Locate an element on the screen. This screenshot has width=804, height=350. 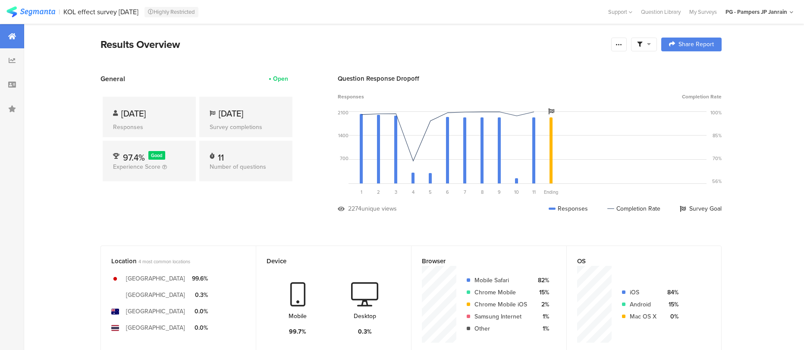
div: Highly Restricted is located at coordinates (171, 12).